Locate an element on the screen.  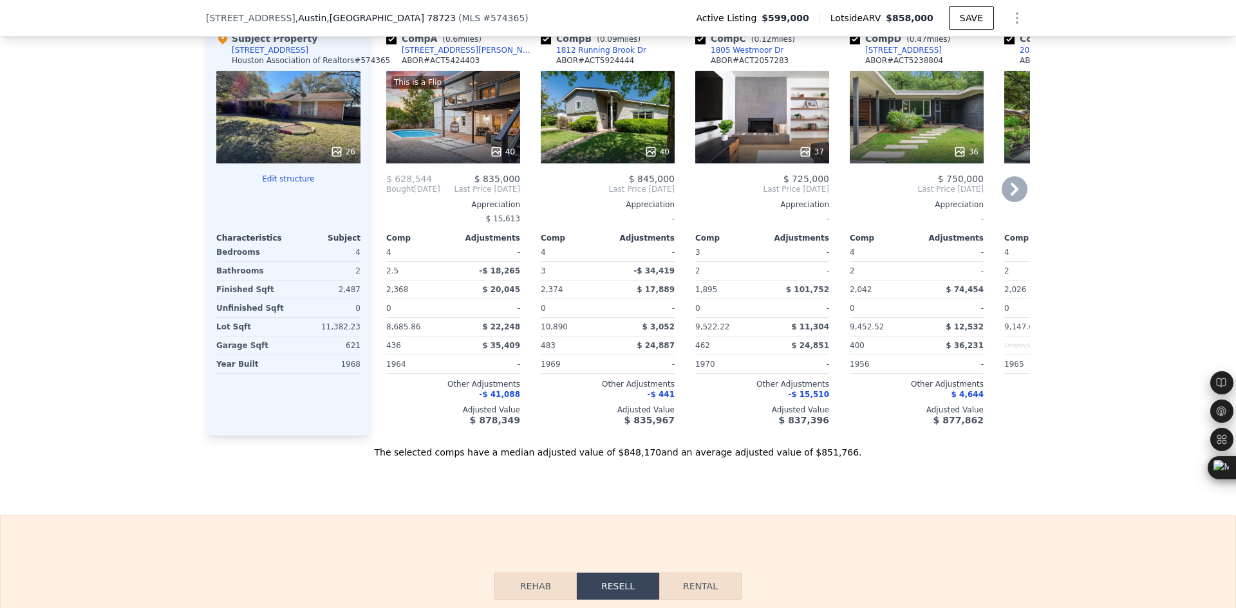
div: This is a Flip is located at coordinates (418, 82).